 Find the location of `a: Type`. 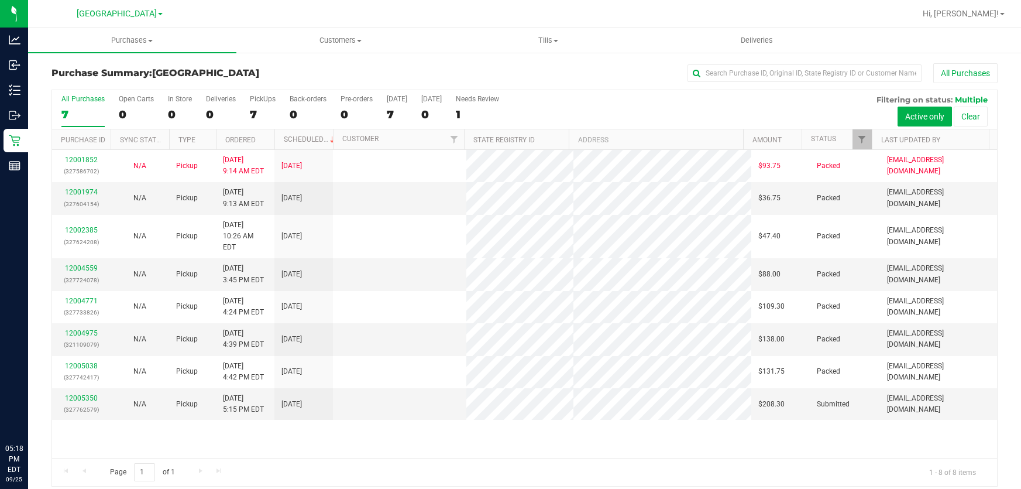

a: Type is located at coordinates (187, 140).